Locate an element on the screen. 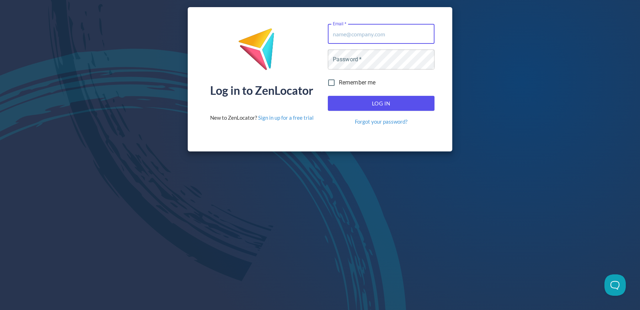 The width and height of the screenshot is (640, 310). div: New to ZenLocator? is located at coordinates (262, 117).